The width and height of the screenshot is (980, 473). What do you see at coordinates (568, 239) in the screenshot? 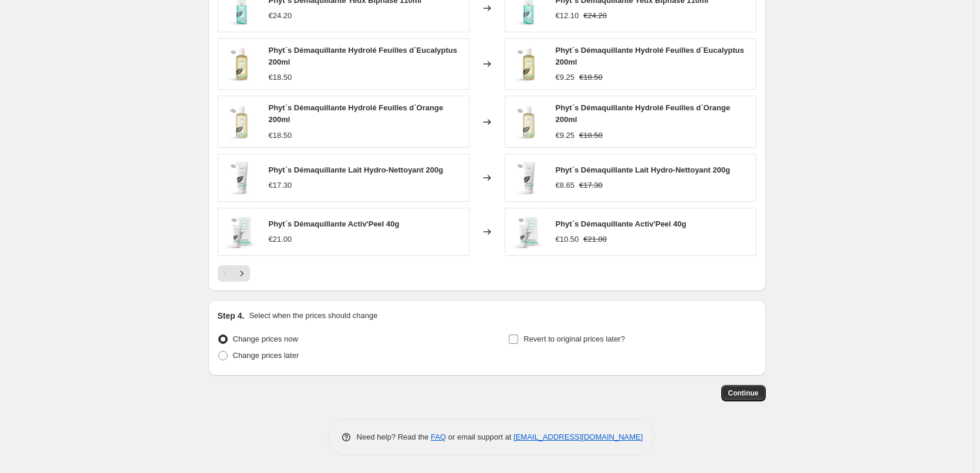
I see `span: €10.50` at bounding box center [568, 239].